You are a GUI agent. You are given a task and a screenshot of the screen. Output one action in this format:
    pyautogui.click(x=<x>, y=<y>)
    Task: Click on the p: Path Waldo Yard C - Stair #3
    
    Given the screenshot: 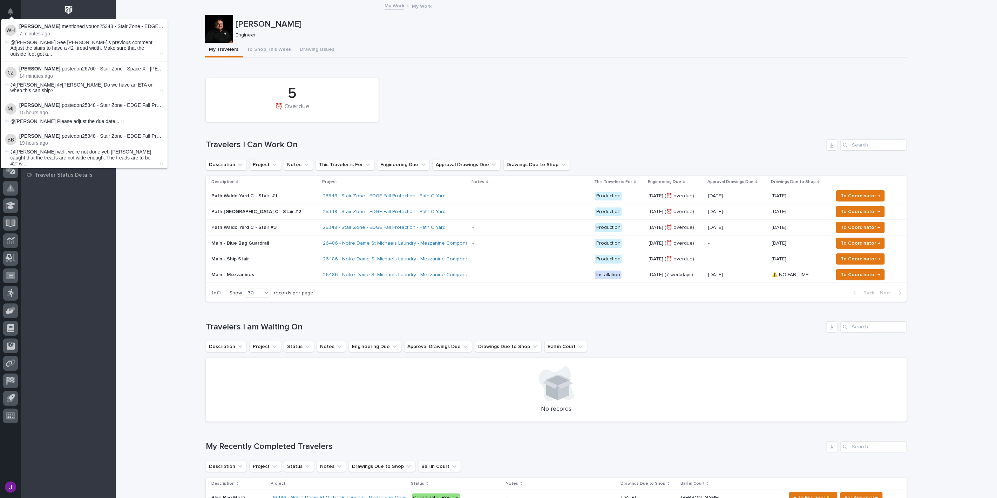 What is the action you would take?
    pyautogui.click(x=264, y=227)
    